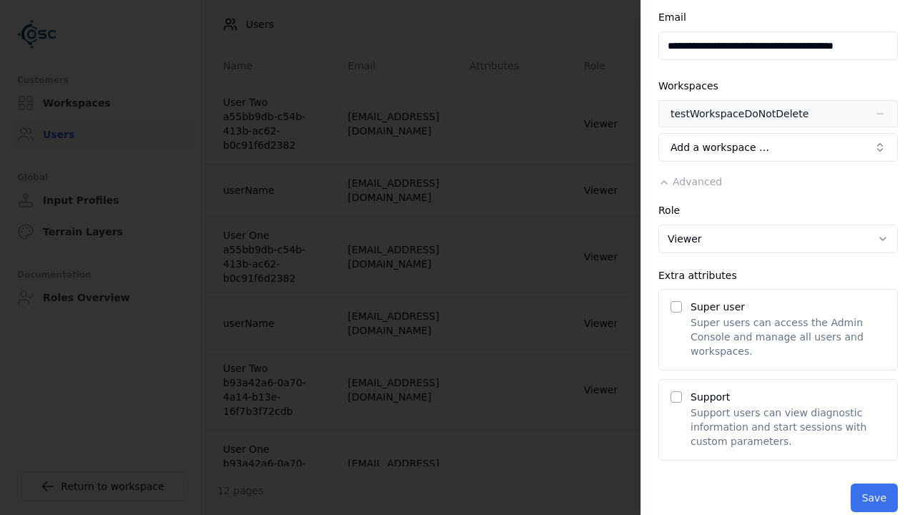  I want to click on label: Support, so click(710, 397).